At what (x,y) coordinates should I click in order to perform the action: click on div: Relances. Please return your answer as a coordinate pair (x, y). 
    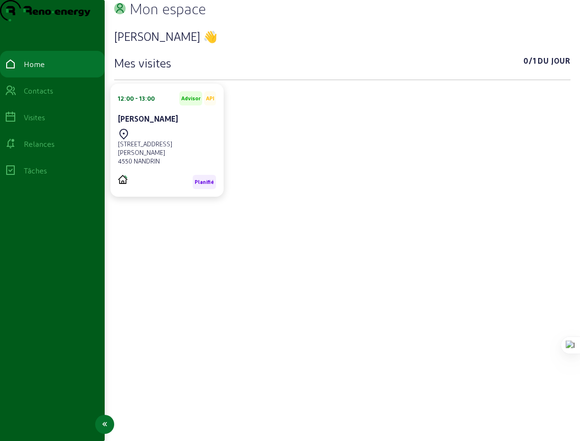
    Looking at the image, I should click on (39, 144).